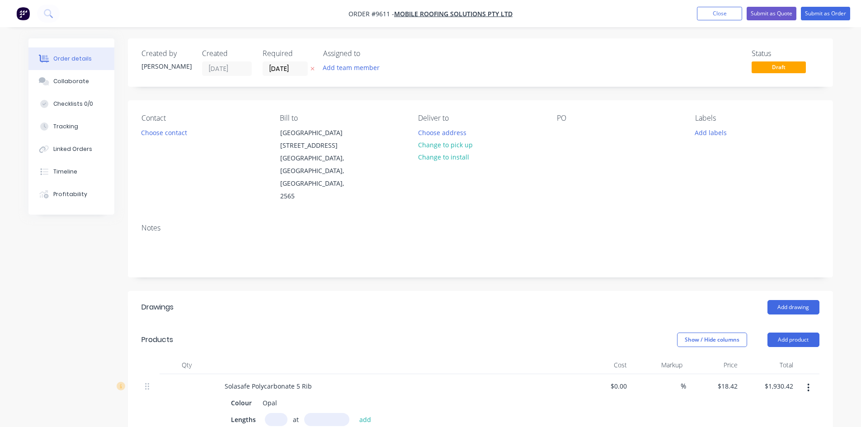 Image resolution: width=861 pixels, height=427 pixels. Describe the element at coordinates (66, 127) in the screenshot. I see `div: Tracking` at that location.